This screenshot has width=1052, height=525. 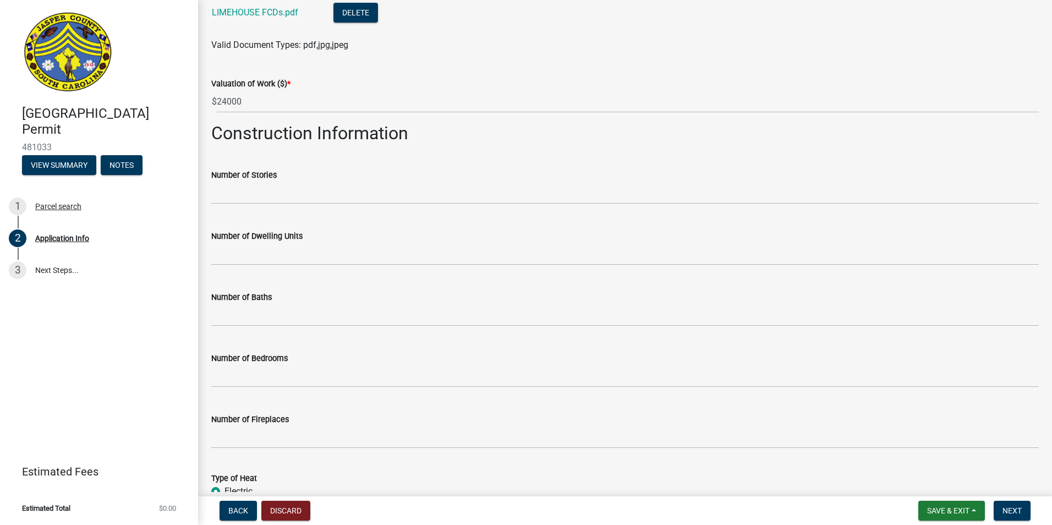 I want to click on label: Valuation of Work ($), so click(x=251, y=84).